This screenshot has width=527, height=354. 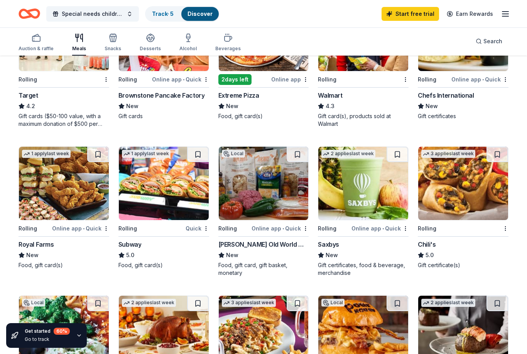 What do you see at coordinates (492, 41) in the screenshot?
I see `span: Search` at bounding box center [492, 41].